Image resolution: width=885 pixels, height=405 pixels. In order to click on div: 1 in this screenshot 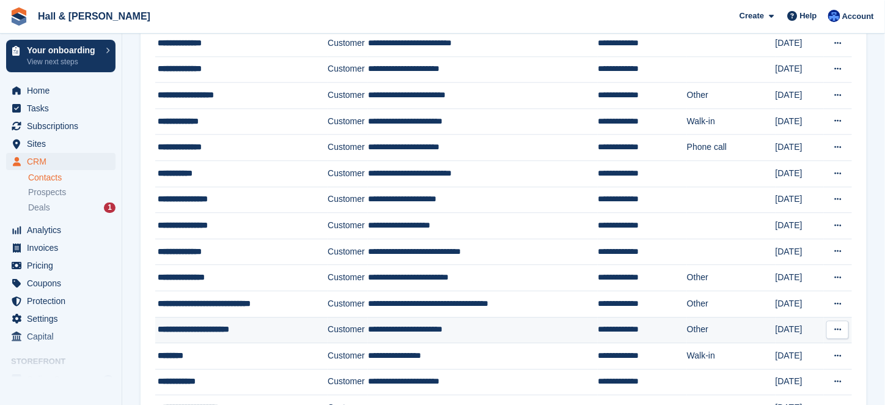, I will do `click(109, 207)`.